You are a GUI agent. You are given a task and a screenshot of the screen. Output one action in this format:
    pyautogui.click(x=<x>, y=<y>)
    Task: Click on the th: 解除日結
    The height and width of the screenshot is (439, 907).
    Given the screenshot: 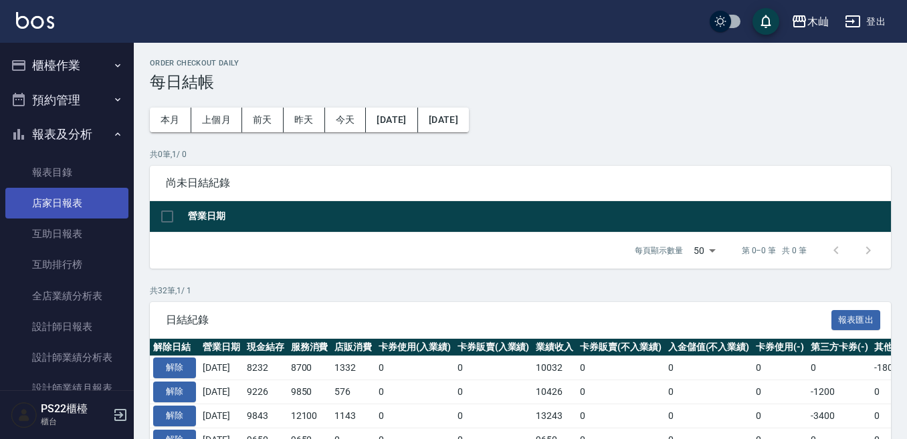 What is the action you would take?
    pyautogui.click(x=175, y=348)
    